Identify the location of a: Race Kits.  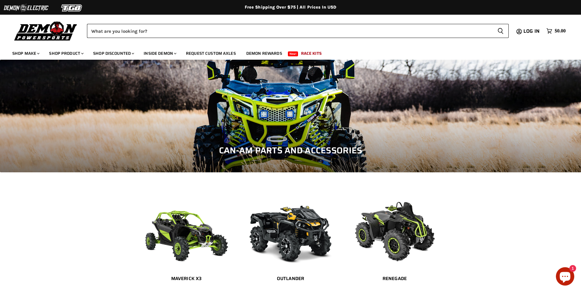
(311, 53).